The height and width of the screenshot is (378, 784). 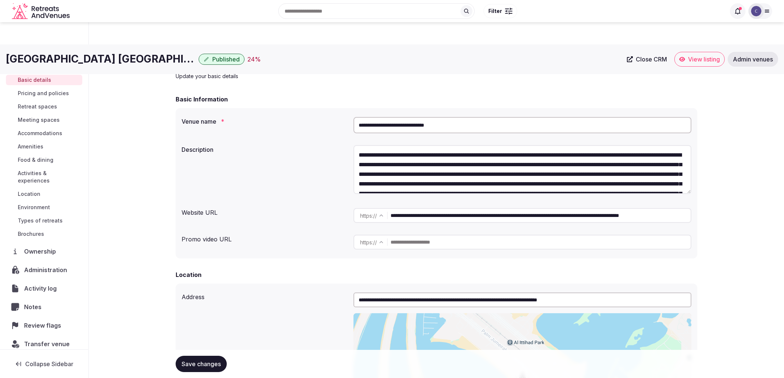 What do you see at coordinates (44, 80) in the screenshot?
I see `a: Basic details` at bounding box center [44, 80].